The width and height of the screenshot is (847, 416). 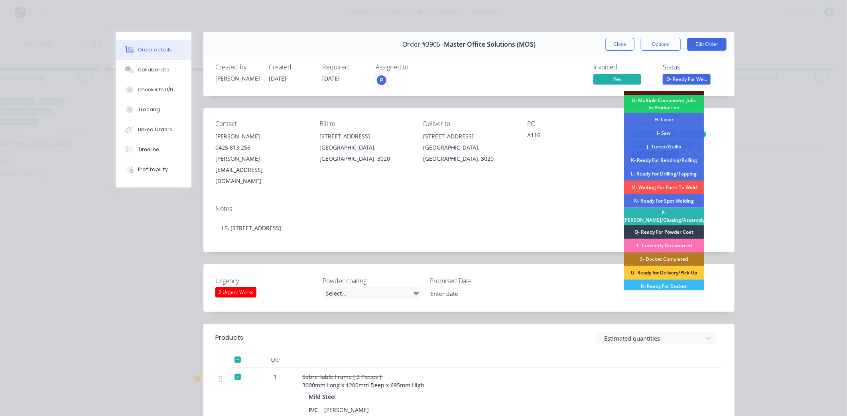 What do you see at coordinates (154, 70) in the screenshot?
I see `button: Collaborate` at bounding box center [154, 70].